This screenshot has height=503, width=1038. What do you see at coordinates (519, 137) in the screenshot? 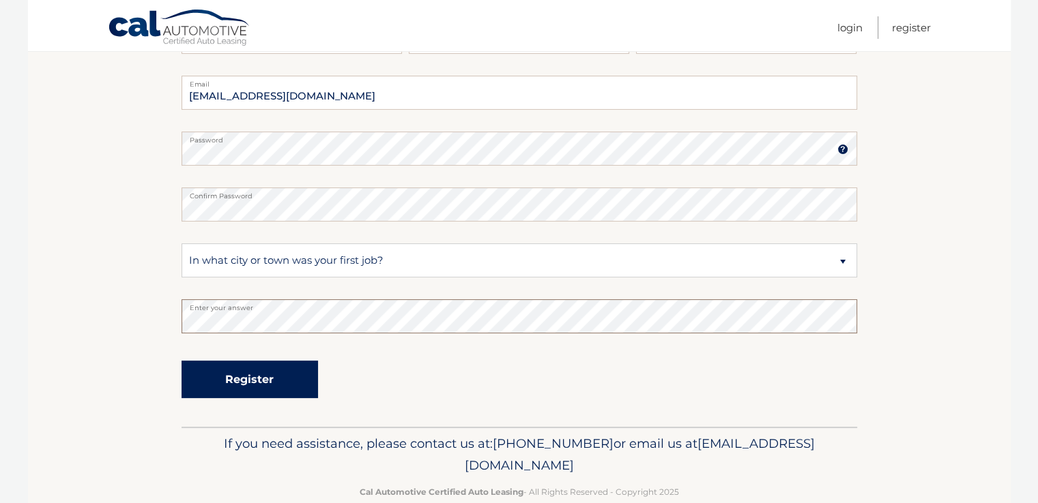
I see `label: Password` at bounding box center [519, 137].